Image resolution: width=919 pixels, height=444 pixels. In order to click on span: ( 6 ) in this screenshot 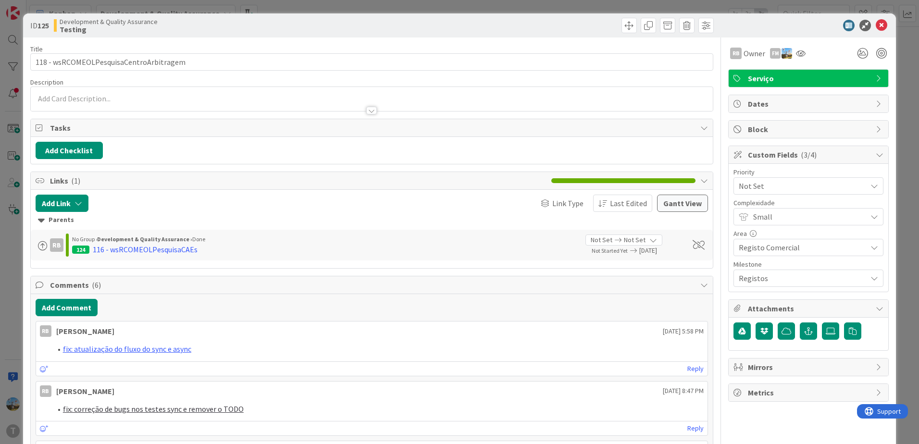, I will do `click(96, 285)`.